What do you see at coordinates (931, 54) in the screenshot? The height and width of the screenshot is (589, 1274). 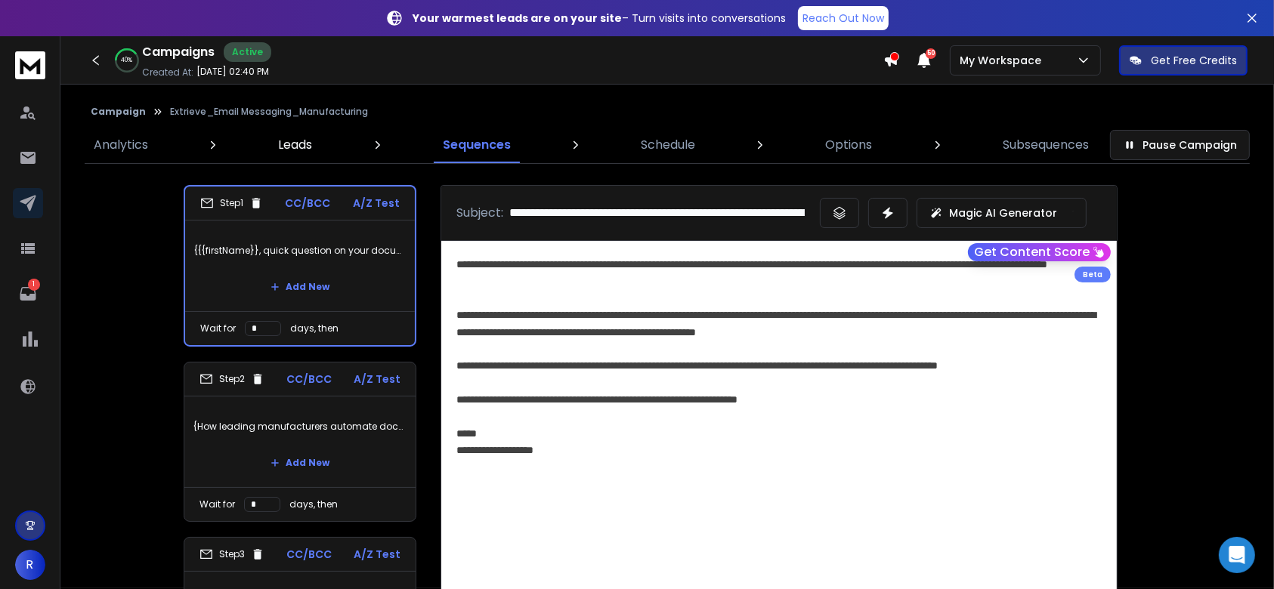 I see `span: 50` at bounding box center [931, 54].